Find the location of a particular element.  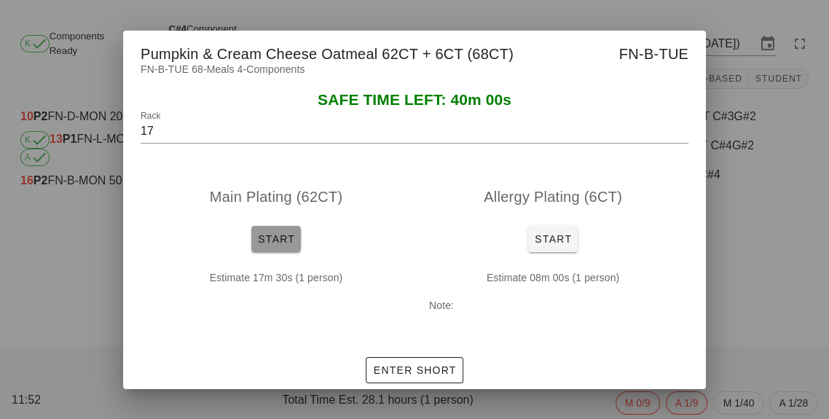

label: Rack is located at coordinates (150, 116).